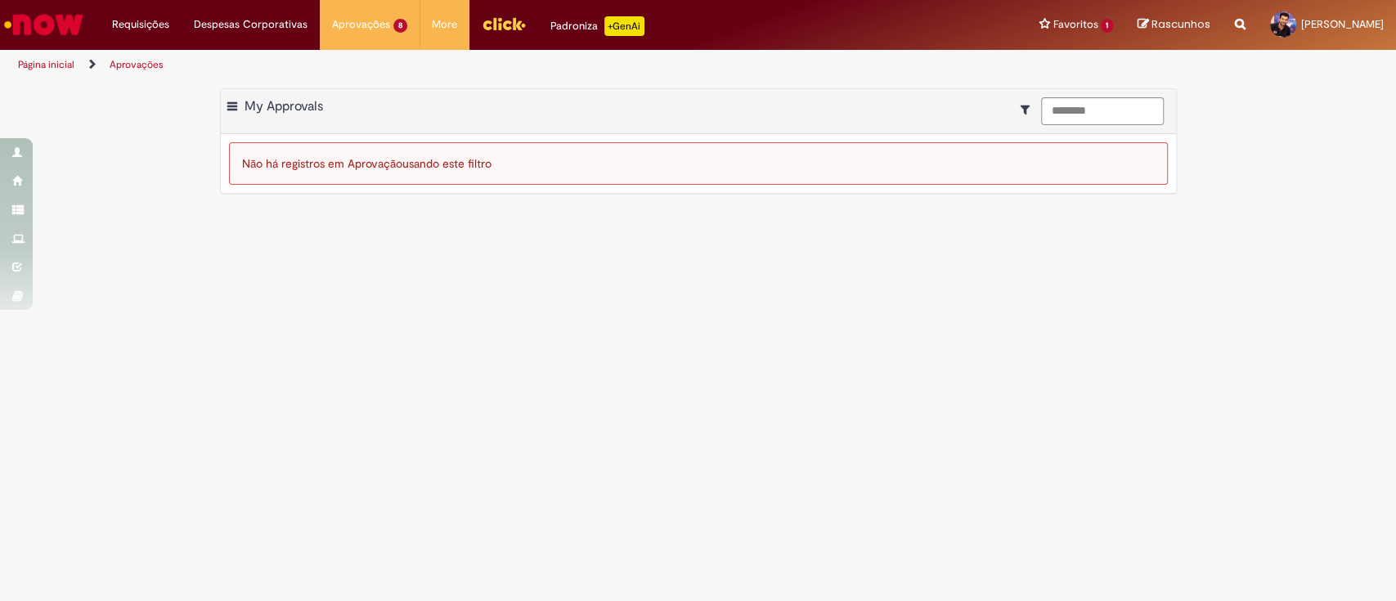  What do you see at coordinates (250, 25) in the screenshot?
I see `span: Despesas Corporativas` at bounding box center [250, 25].